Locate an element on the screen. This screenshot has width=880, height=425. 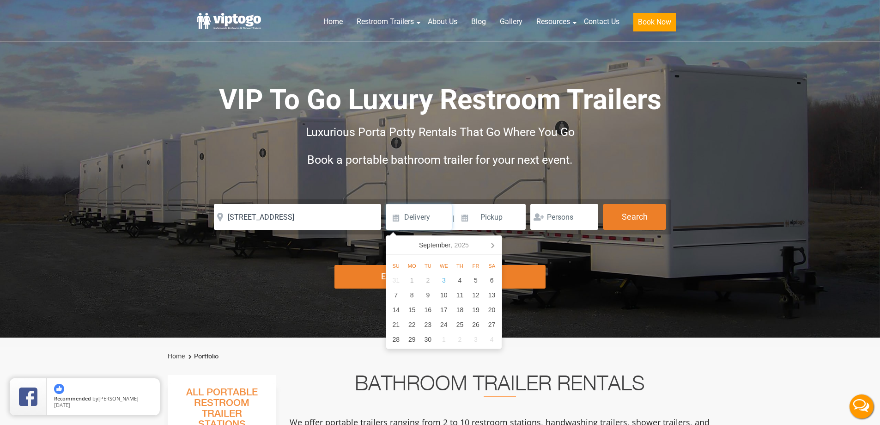
button: Live Chat is located at coordinates (862, 406).